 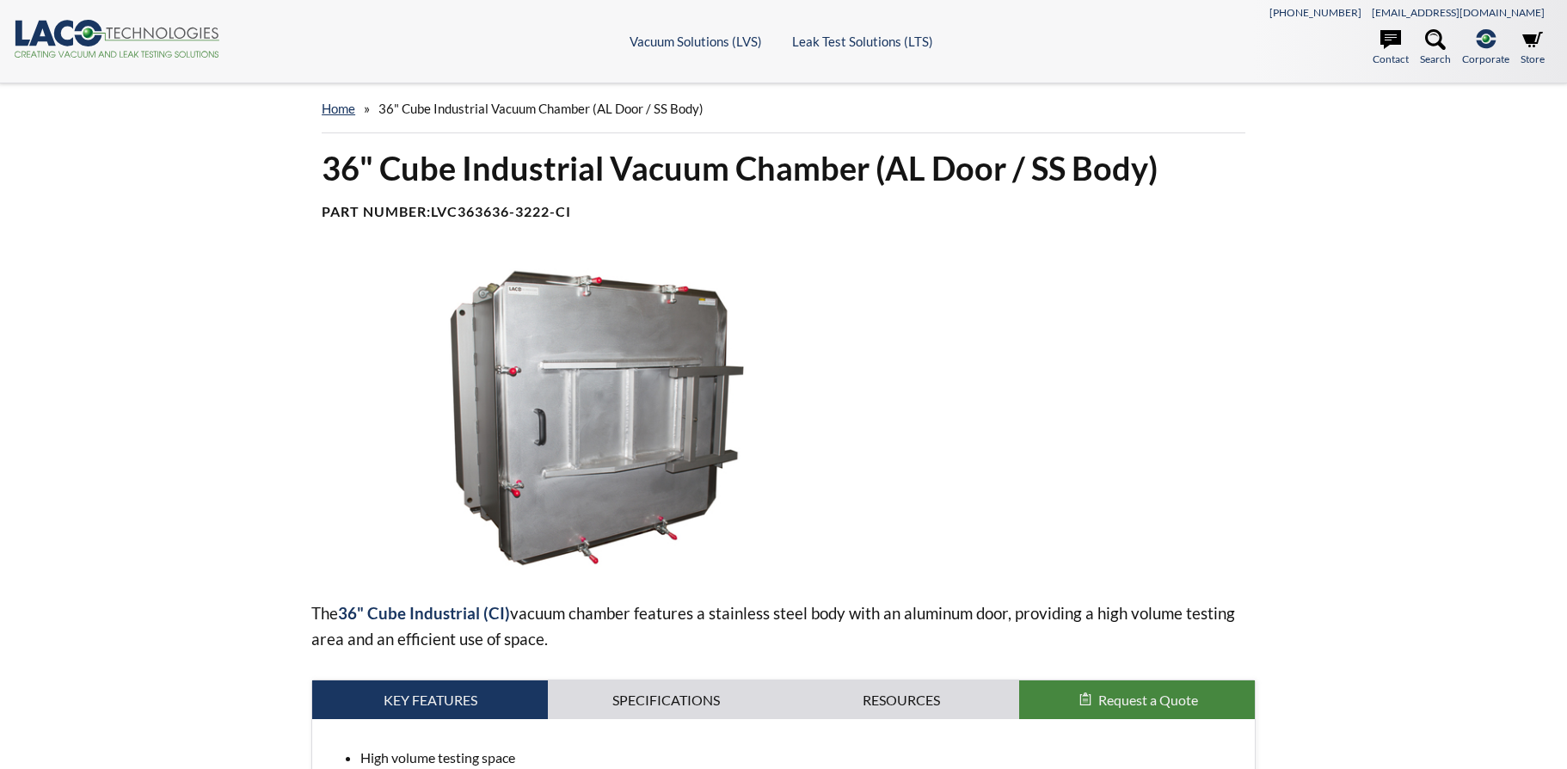 What do you see at coordinates (1391, 48) in the screenshot?
I see `a: Contact` at bounding box center [1391, 48].